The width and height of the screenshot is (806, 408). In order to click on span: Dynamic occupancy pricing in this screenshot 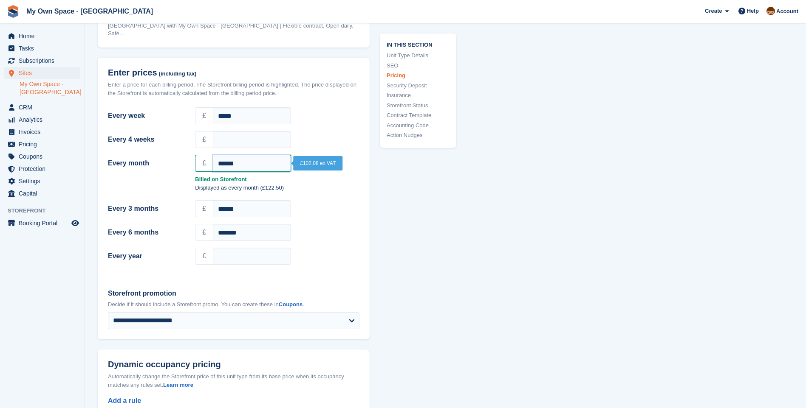, I will do `click(164, 365)`.